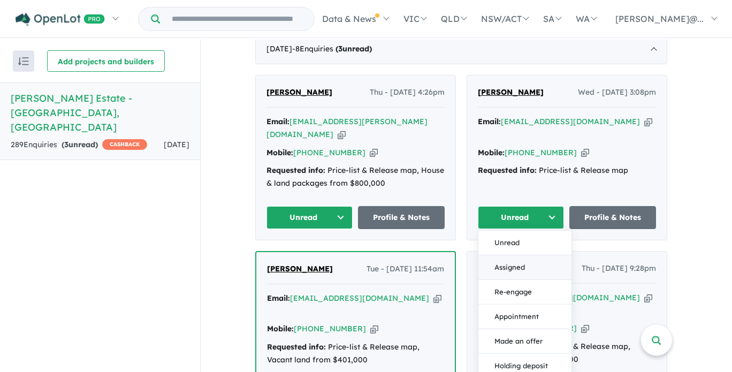 Image resolution: width=732 pixels, height=372 pixels. What do you see at coordinates (566, 171) in the screenshot?
I see `div: Price-list & Release map` at bounding box center [566, 171].